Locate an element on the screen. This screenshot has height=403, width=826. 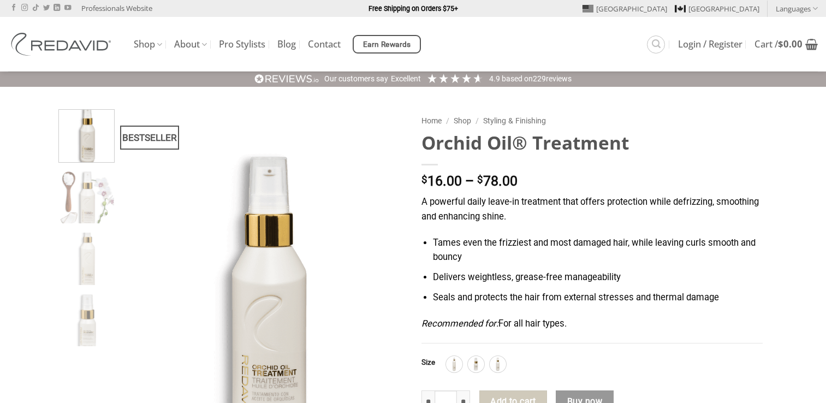
a: Follow on Instagram is located at coordinates (25, 8).